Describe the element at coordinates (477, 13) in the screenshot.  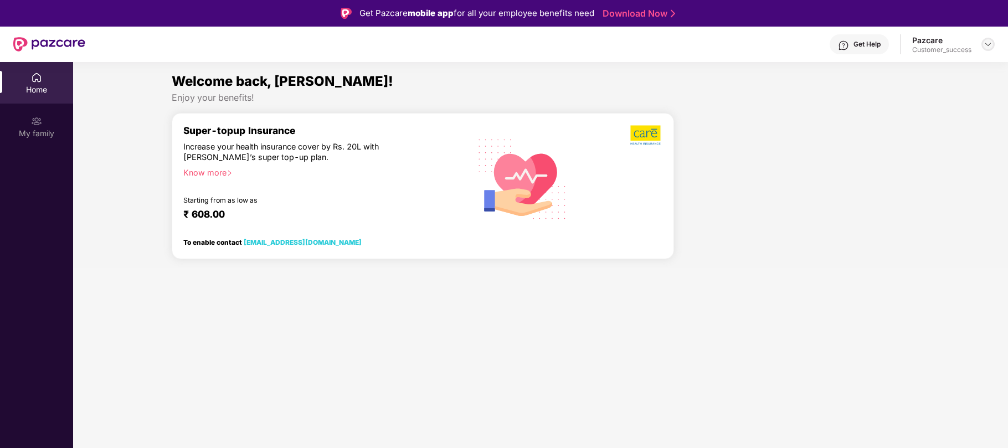
I see `div: Get Pazcare for all your employee benefits need` at that location.